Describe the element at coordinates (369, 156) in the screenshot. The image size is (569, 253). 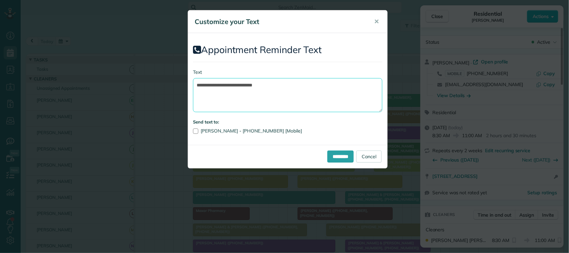
I see `a: Cancel` at that location.